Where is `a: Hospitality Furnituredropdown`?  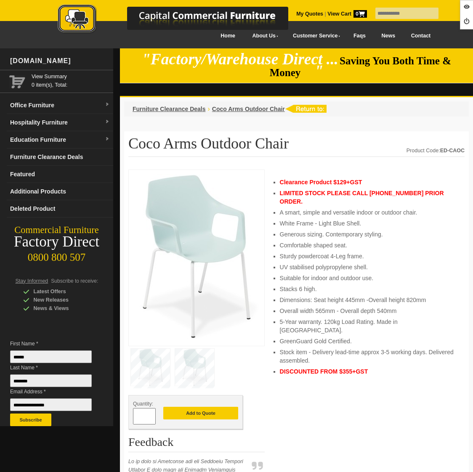
a: Hospitality Furnituredropdown is located at coordinates (60, 123).